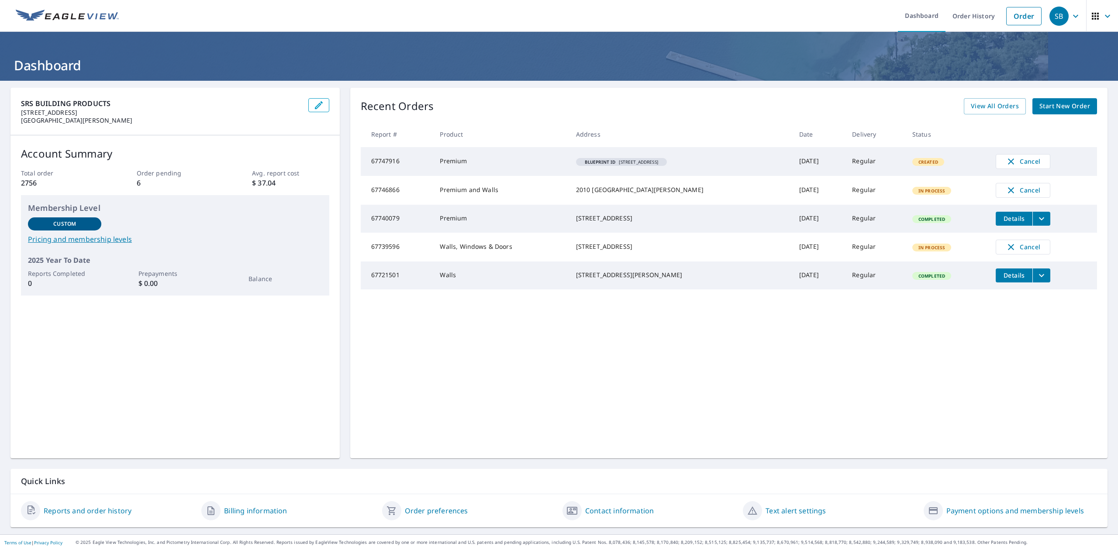 The height and width of the screenshot is (550, 1118). What do you see at coordinates (501, 134) in the screenshot?
I see `th: Product` at bounding box center [501, 134].